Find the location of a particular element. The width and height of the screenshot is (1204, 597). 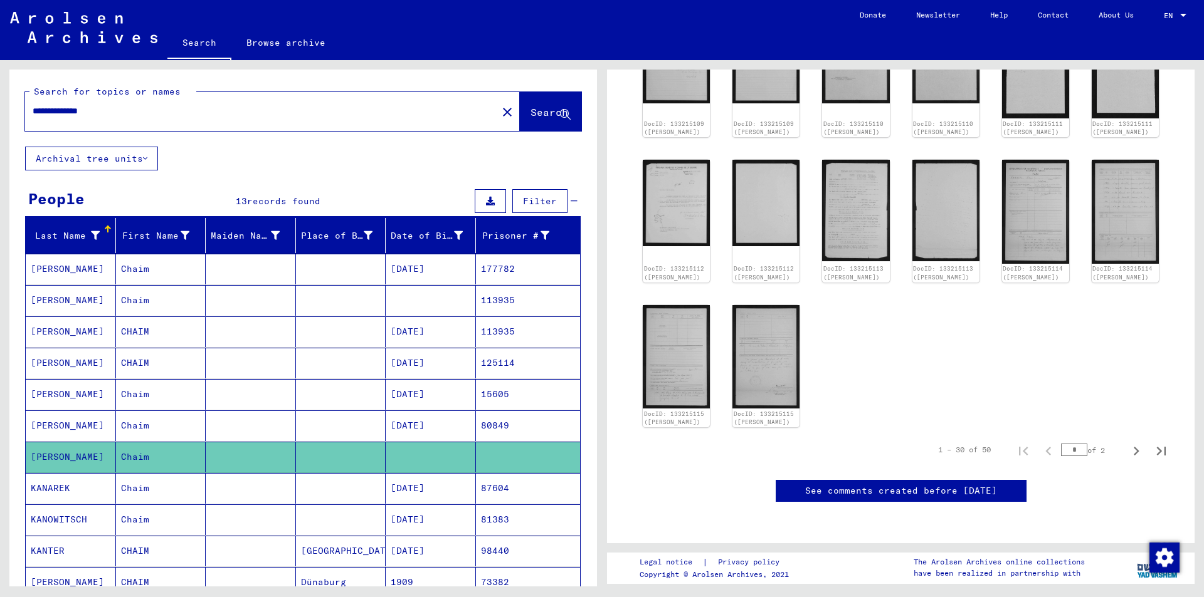

img: Arolsen_neg.svg is located at coordinates (83, 28).